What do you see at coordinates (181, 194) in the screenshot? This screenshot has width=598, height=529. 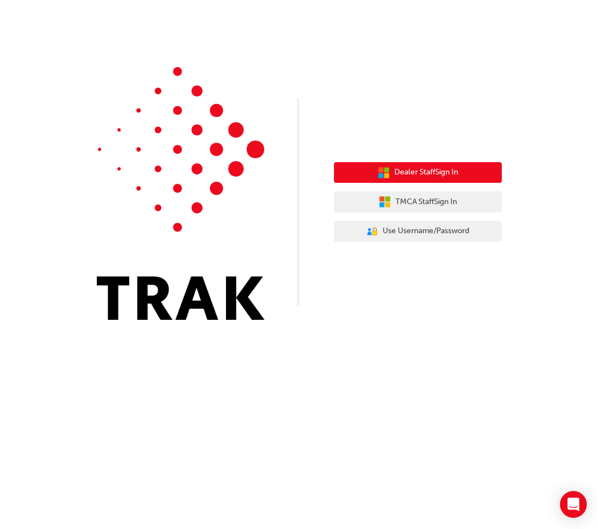 I see `img: Trak` at bounding box center [181, 194].